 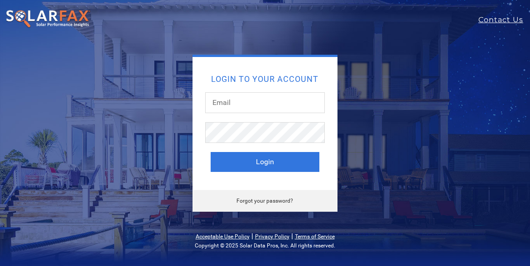 What do you see at coordinates (504, 20) in the screenshot?
I see `a: Contact Us` at bounding box center [504, 20].